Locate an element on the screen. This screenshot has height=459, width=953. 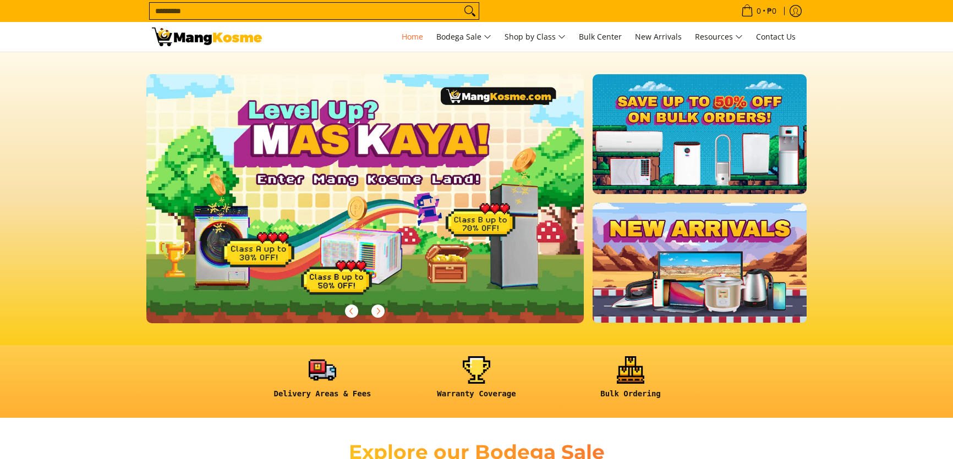
button: Previous is located at coordinates (352, 311).